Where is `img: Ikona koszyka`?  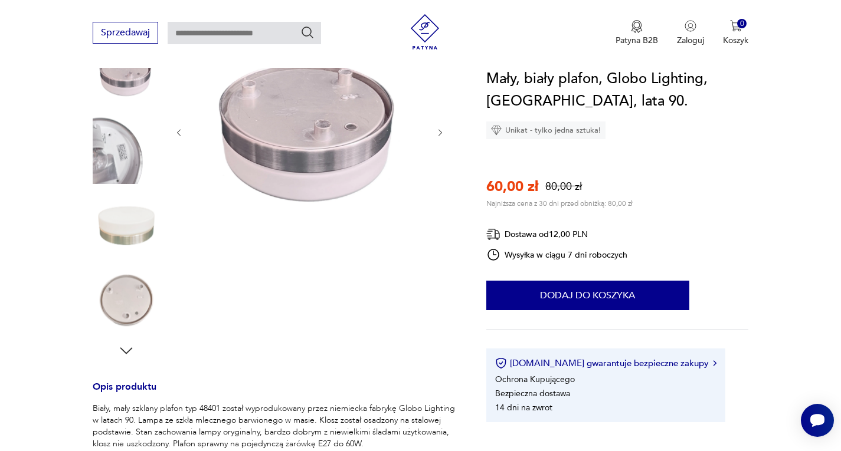 img: Ikona koszyka is located at coordinates (736, 26).